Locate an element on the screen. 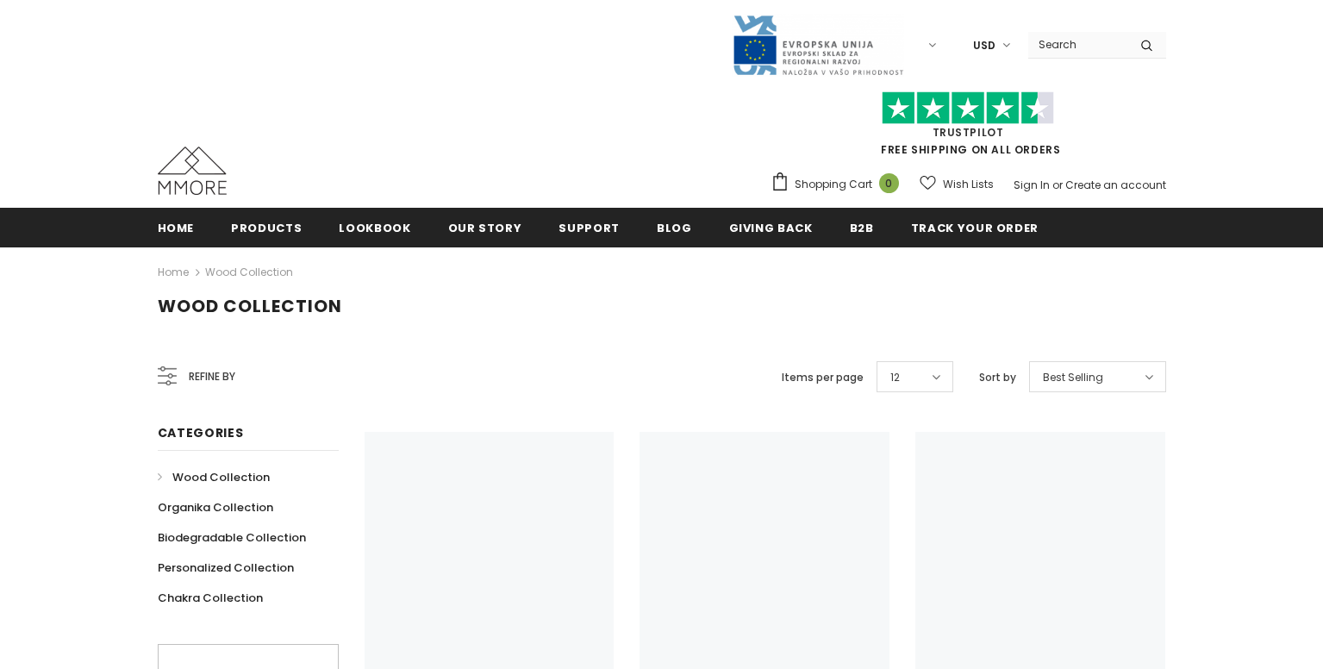 The height and width of the screenshot is (669, 1323). a: support is located at coordinates (589, 227).